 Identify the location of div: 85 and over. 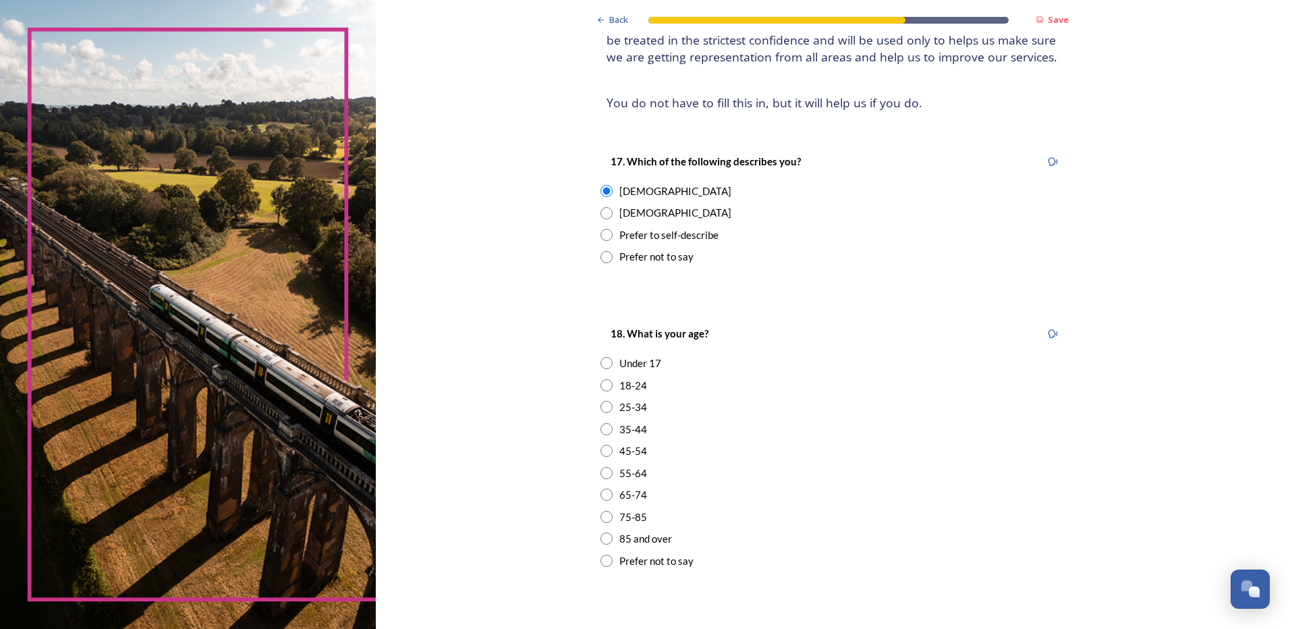
(646, 539).